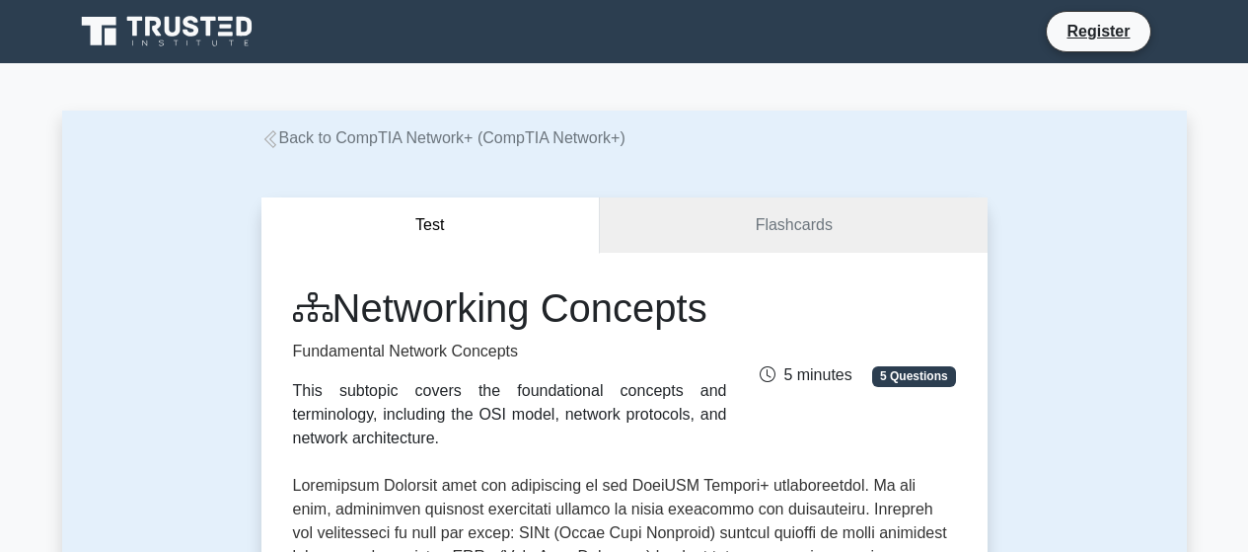  Describe the element at coordinates (793, 225) in the screenshot. I see `a: Flashcards` at that location.